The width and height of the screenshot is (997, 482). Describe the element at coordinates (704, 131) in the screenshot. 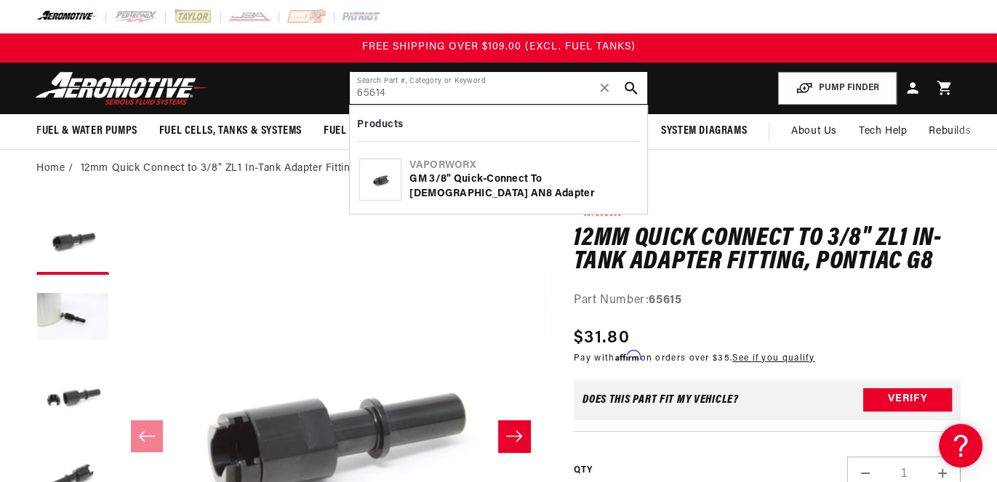

I see `span: System Diagrams` at that location.